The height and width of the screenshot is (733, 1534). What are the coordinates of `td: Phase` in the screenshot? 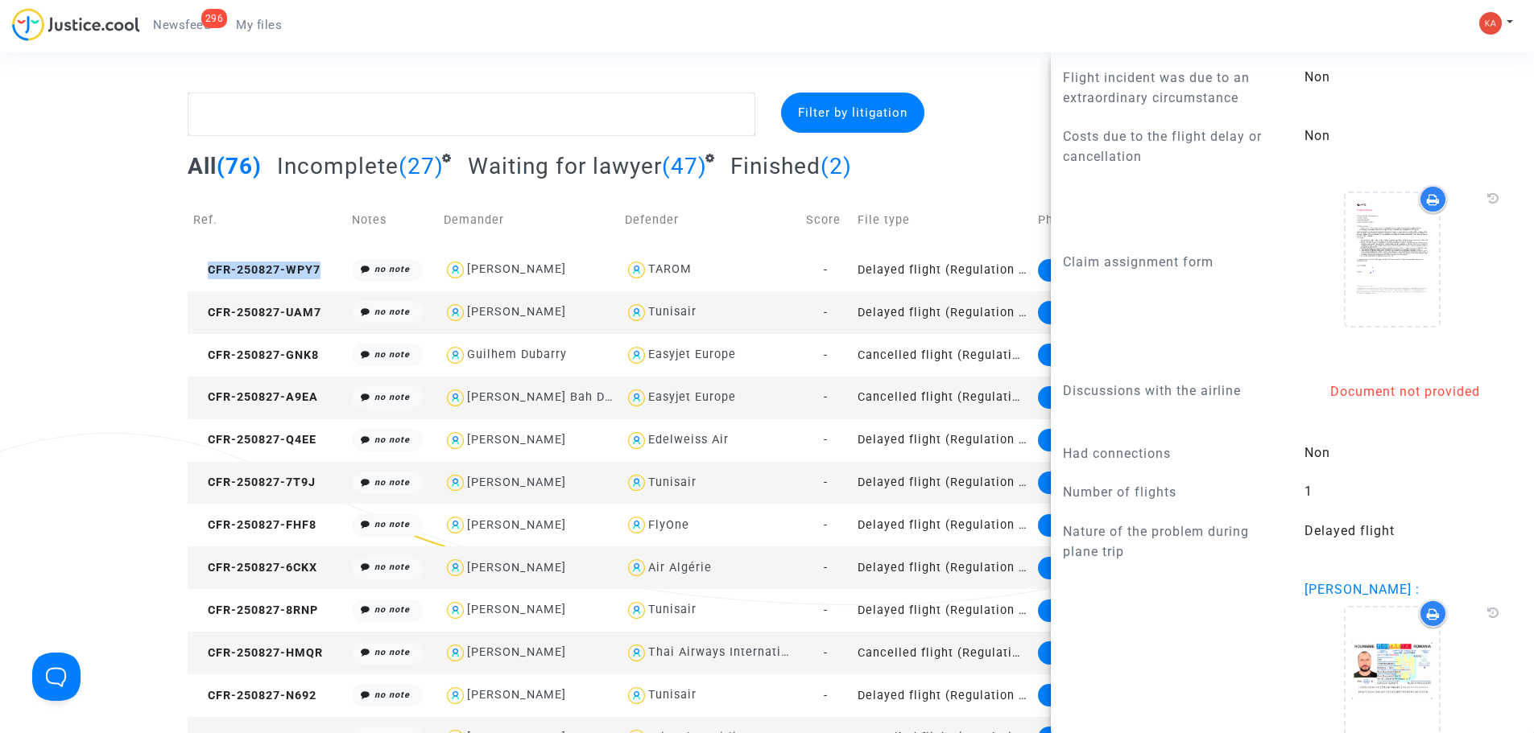 It's located at (1089, 220).